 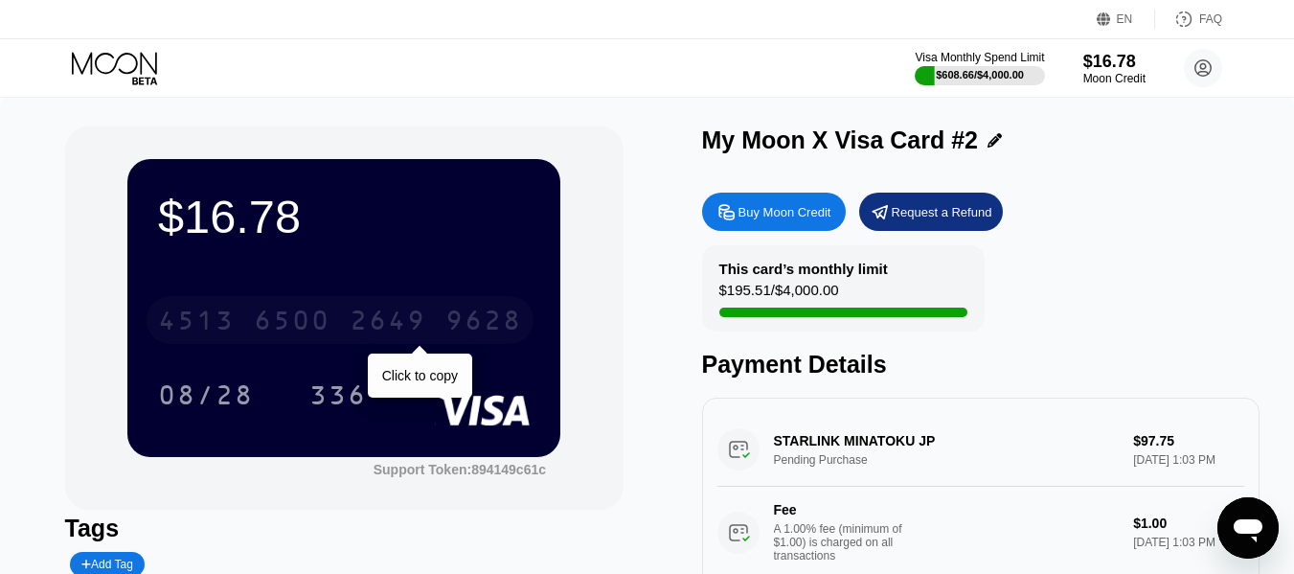 I want to click on div: Tags, so click(x=344, y=528).